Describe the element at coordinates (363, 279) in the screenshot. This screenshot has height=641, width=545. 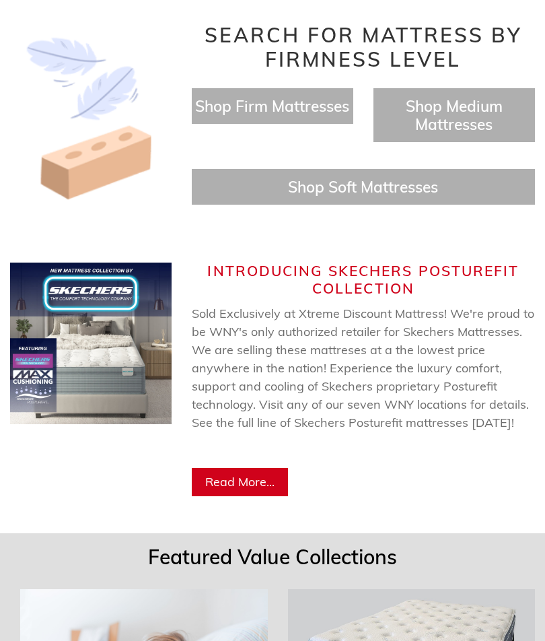
I see `span: Introducing Skechers Posturefit Collection` at that location.